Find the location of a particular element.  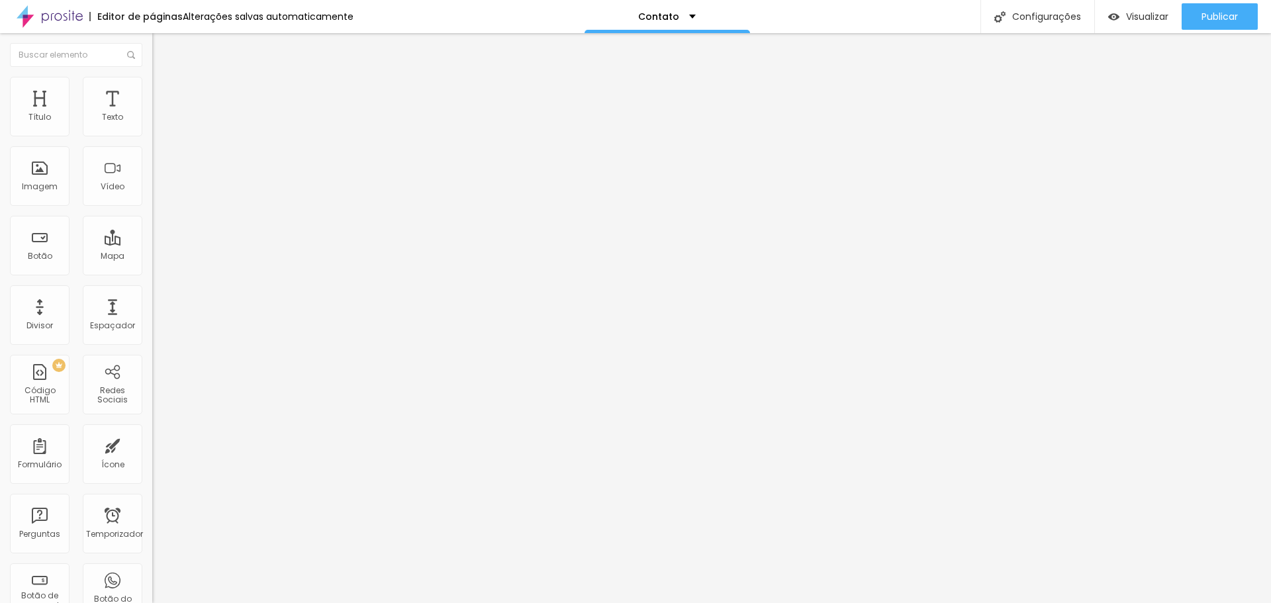

font: Configurações is located at coordinates (1046, 17).